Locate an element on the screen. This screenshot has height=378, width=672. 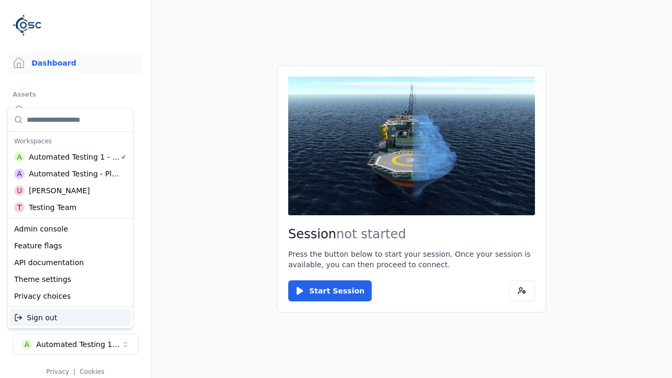
div: Automated Testing - Playwright is located at coordinates (74, 174).